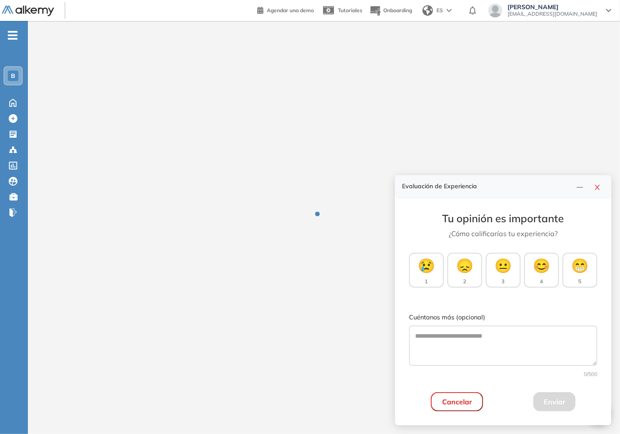 Image resolution: width=620 pixels, height=434 pixels. Describe the element at coordinates (503, 219) in the screenshot. I see `h3: Tu opinión es importante` at that location.